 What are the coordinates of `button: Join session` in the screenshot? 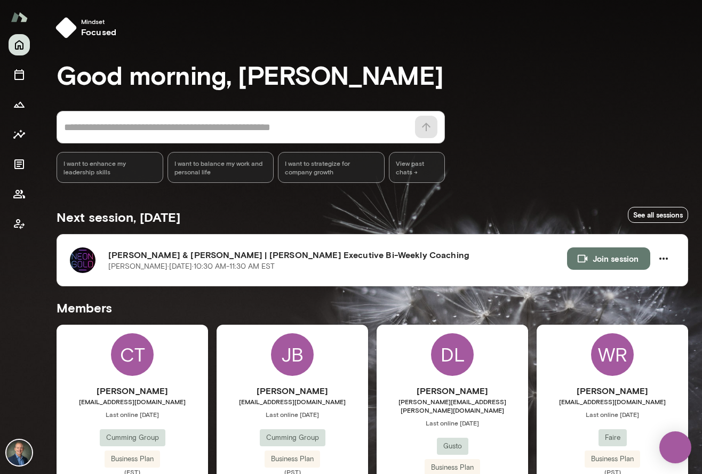 It's located at (608, 259).